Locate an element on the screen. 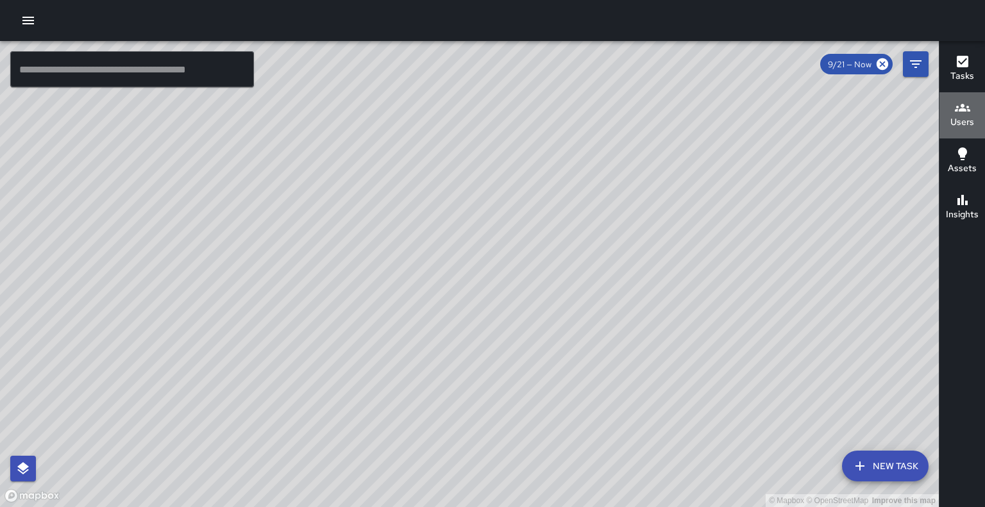 The width and height of the screenshot is (985, 507). button: Users is located at coordinates (962, 115).